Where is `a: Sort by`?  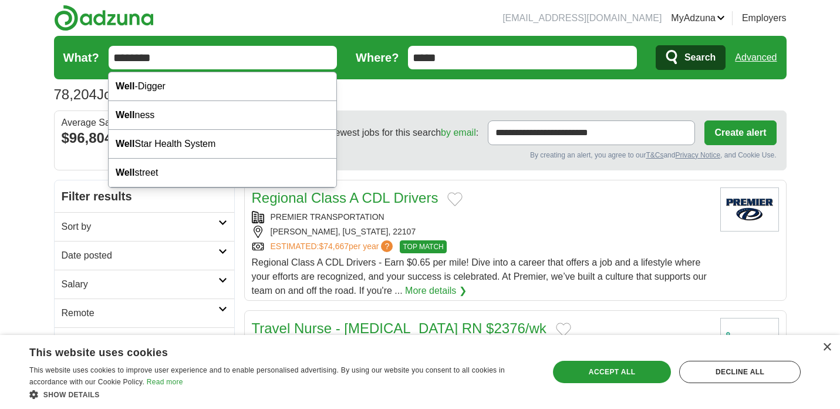
a: Sort by is located at coordinates (144, 226).